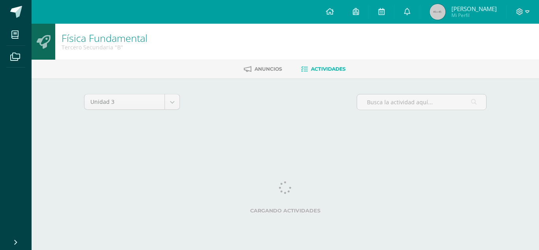 This screenshot has width=539, height=250. What do you see at coordinates (105, 47) in the screenshot?
I see `div: Tercero Secundaria 'B'` at bounding box center [105, 47].